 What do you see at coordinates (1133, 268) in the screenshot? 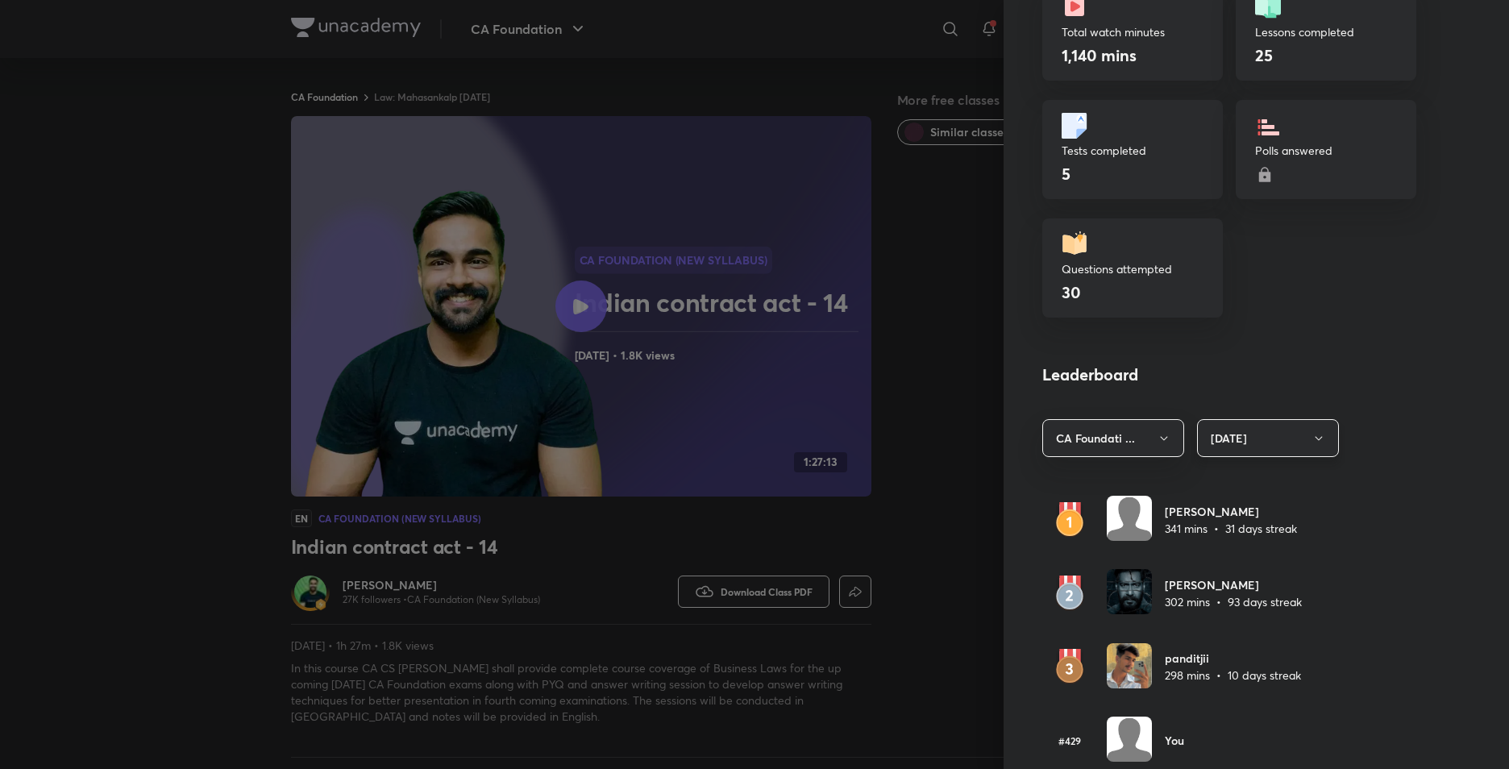
I see `p: Questions attempted` at bounding box center [1133, 268].